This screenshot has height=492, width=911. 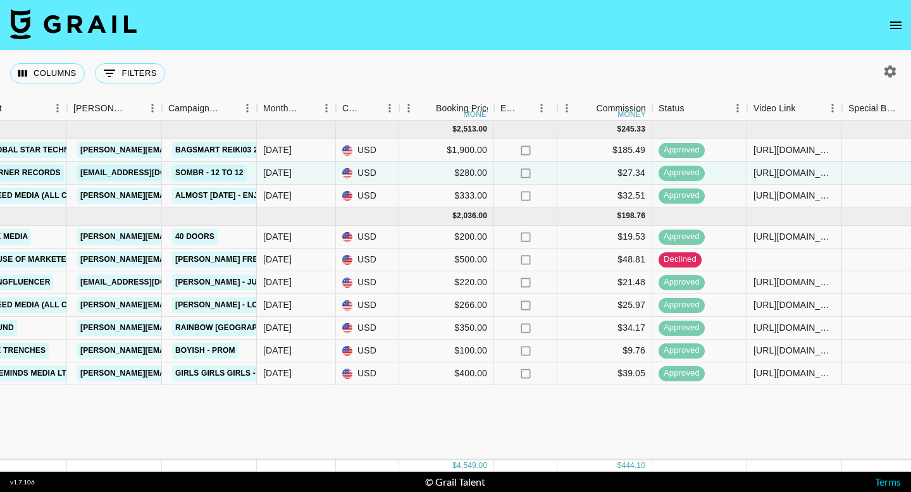 What do you see at coordinates (605, 151) in the screenshot?
I see `div: $185.49` at bounding box center [605, 151].